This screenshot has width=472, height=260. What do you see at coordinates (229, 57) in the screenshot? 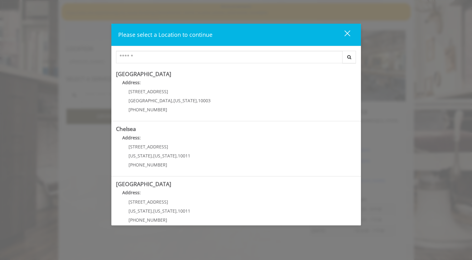
I see `input: Search Center` at bounding box center [229, 57].